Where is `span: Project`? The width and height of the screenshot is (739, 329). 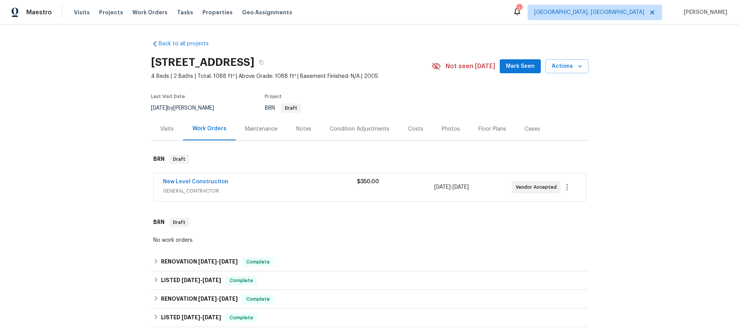 span: Project is located at coordinates (273, 96).